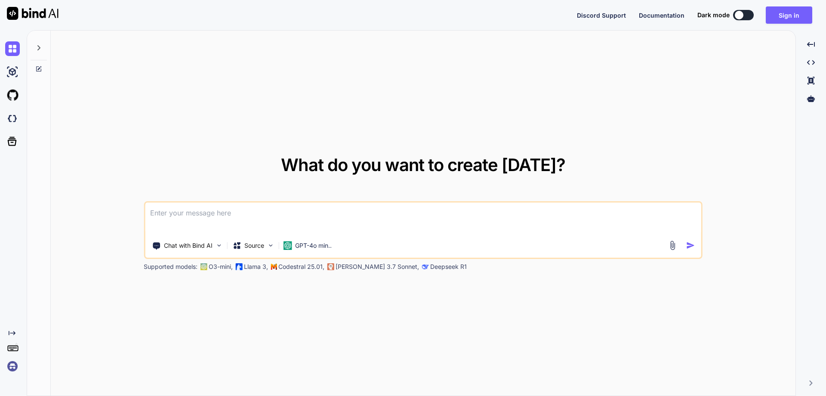  Describe the element at coordinates (12, 49) in the screenshot. I see `img: chat` at that location.